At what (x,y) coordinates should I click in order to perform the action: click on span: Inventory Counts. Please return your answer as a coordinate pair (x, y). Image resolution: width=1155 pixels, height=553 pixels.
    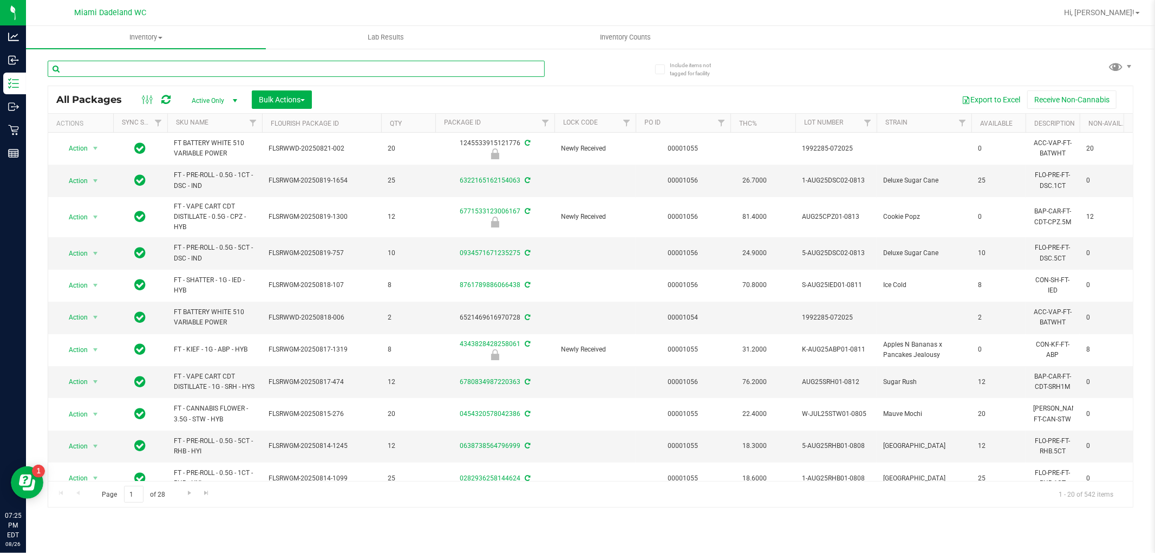
    Looking at the image, I should click on (626, 37).